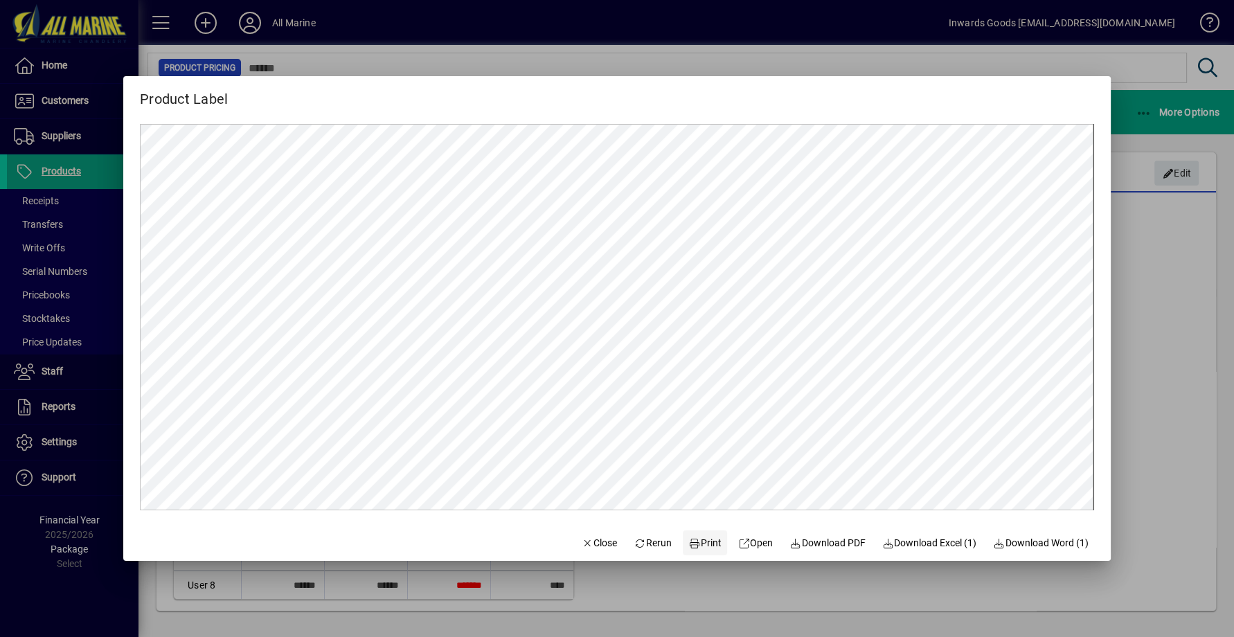 The image size is (1234, 637). What do you see at coordinates (827, 543) in the screenshot?
I see `a: Download PDF` at bounding box center [827, 543].